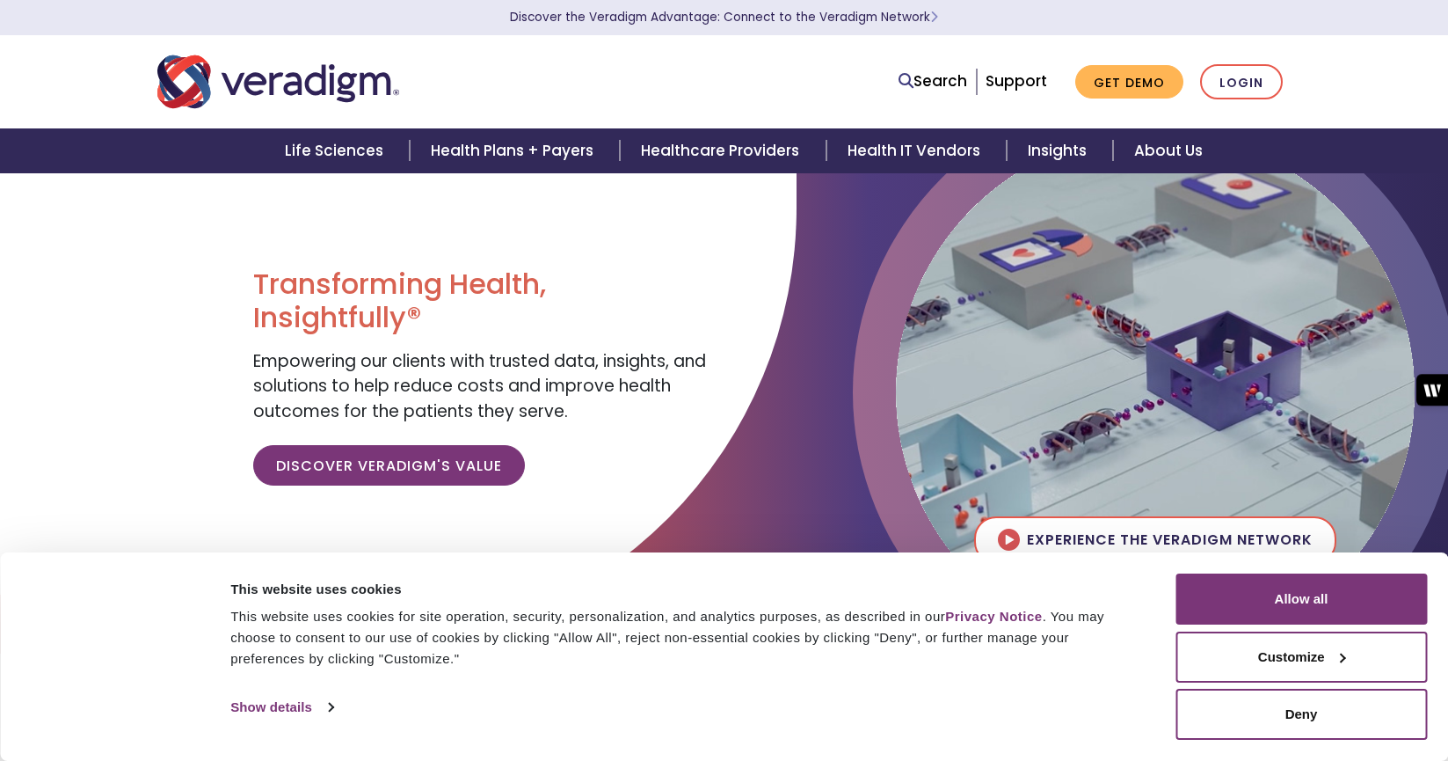 This screenshot has width=1448, height=761. Describe the element at coordinates (482, 301) in the screenshot. I see `h1: Transforming Health, Insightfully®` at that location.